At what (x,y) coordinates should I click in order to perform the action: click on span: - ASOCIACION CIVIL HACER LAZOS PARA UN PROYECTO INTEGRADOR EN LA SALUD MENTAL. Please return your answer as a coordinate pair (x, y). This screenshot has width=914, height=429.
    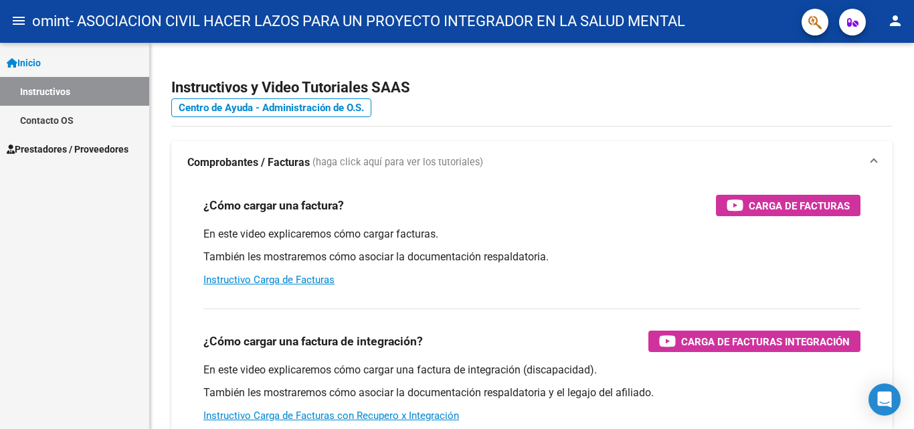
    Looking at the image, I should click on (377, 21).